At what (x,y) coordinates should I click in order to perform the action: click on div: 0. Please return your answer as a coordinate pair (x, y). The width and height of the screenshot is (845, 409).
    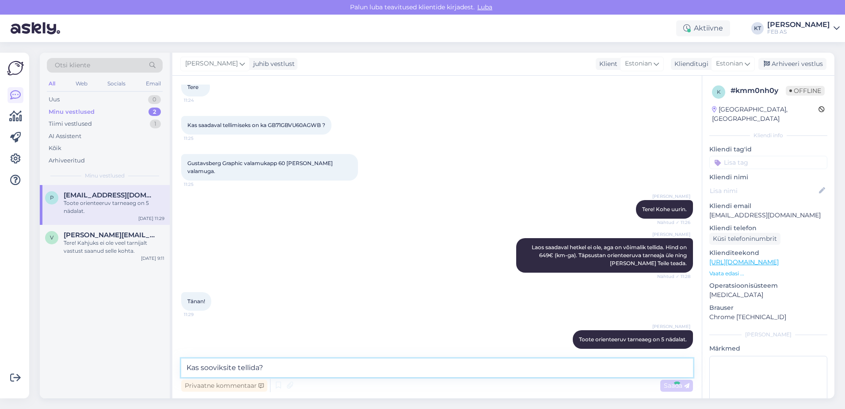
    Looking at the image, I should click on (154, 99).